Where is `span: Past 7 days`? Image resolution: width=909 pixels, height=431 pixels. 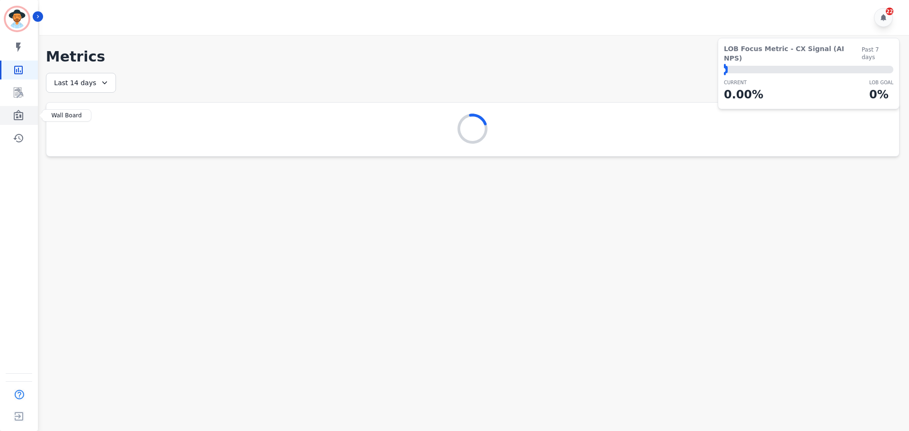 span: Past 7 days is located at coordinates (877, 54).